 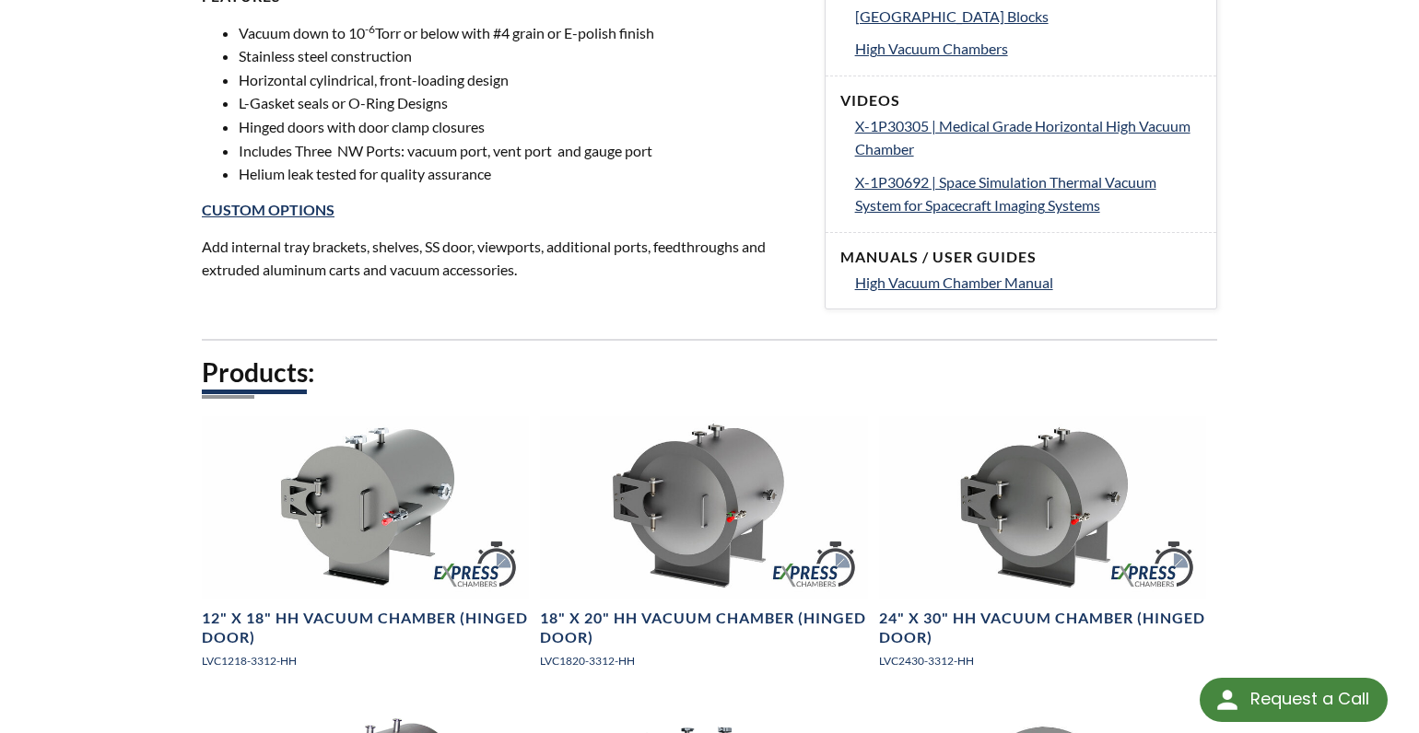 What do you see at coordinates (521, 127) in the screenshot?
I see `li: Hinged doors with door clamp closures` at bounding box center [521, 127].